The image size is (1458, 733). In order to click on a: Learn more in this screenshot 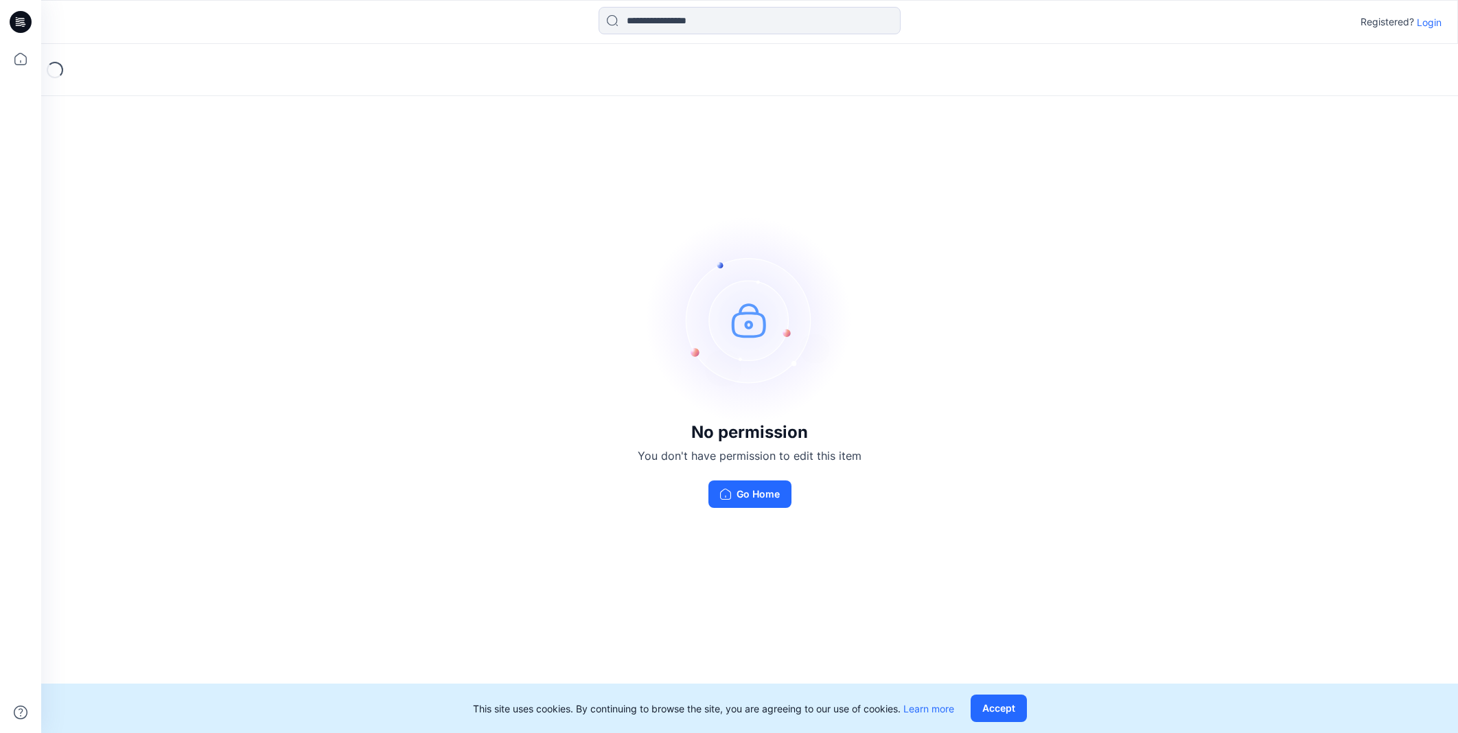, I will do `click(929, 708)`.